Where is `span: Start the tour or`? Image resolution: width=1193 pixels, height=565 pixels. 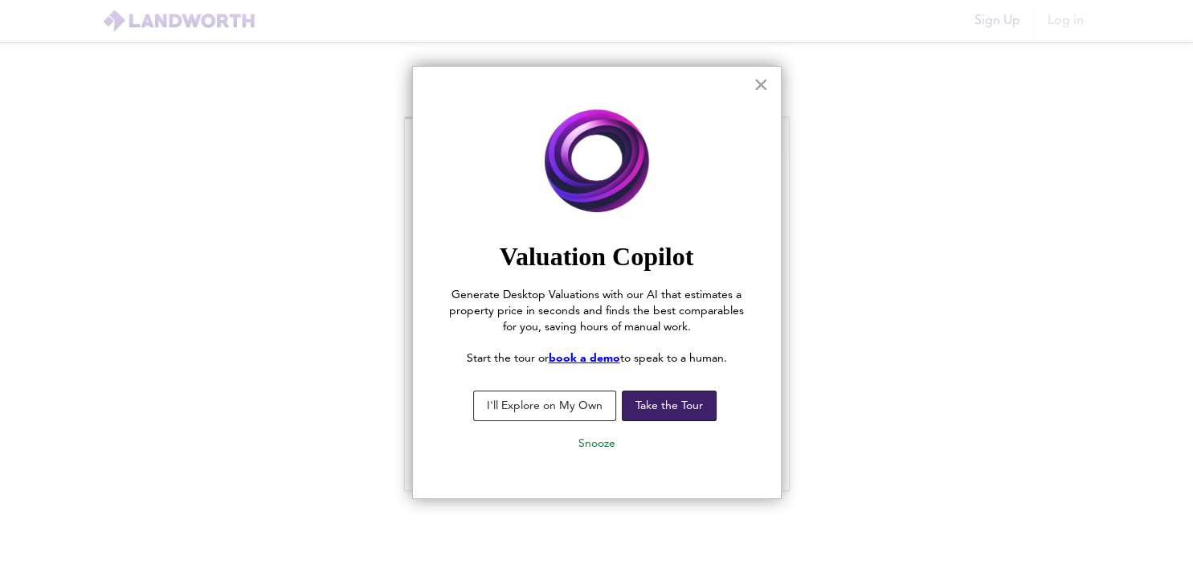
span: Start the tour or is located at coordinates (508, 358).